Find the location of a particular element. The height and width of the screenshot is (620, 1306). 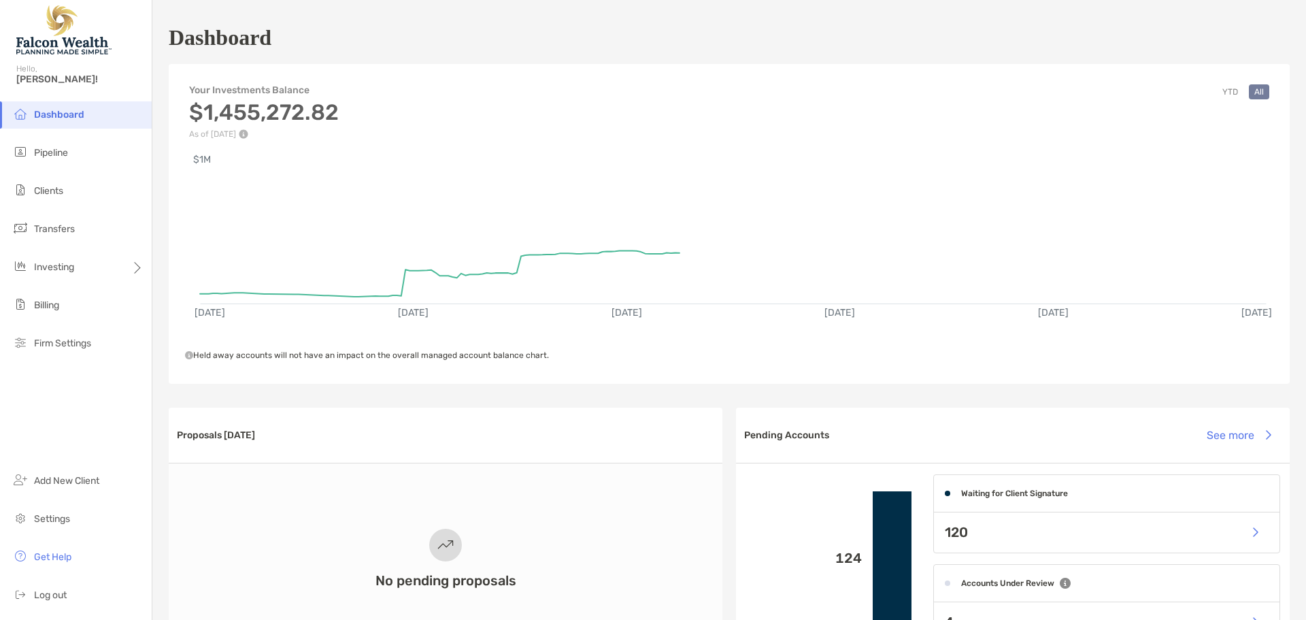

h3: No pending proposals is located at coordinates (446, 580).